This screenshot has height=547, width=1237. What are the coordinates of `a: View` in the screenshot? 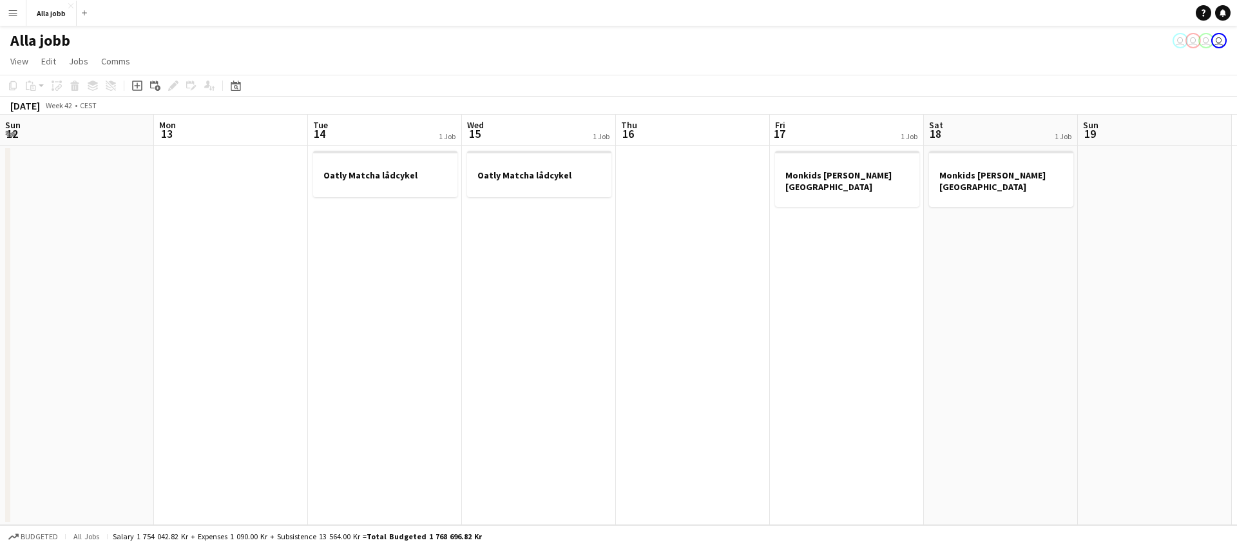 It's located at (19, 61).